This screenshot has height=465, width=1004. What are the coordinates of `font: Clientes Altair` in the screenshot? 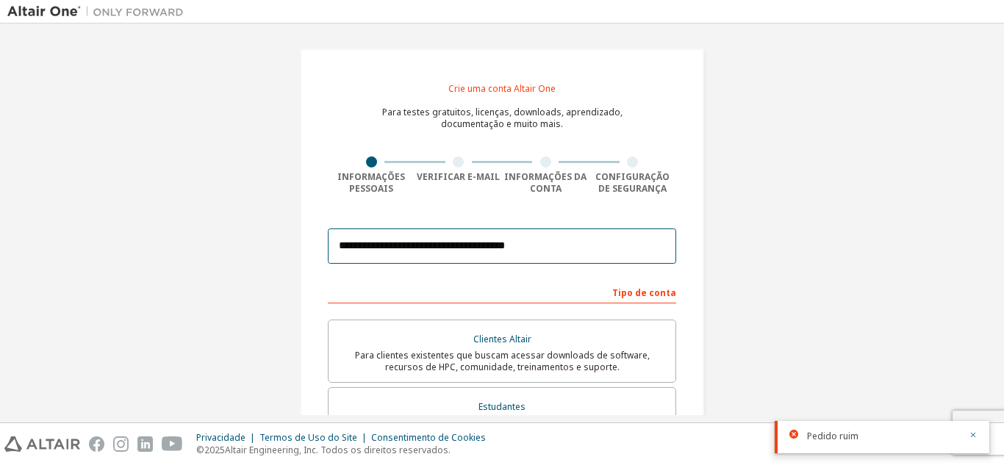 It's located at (502, 339).